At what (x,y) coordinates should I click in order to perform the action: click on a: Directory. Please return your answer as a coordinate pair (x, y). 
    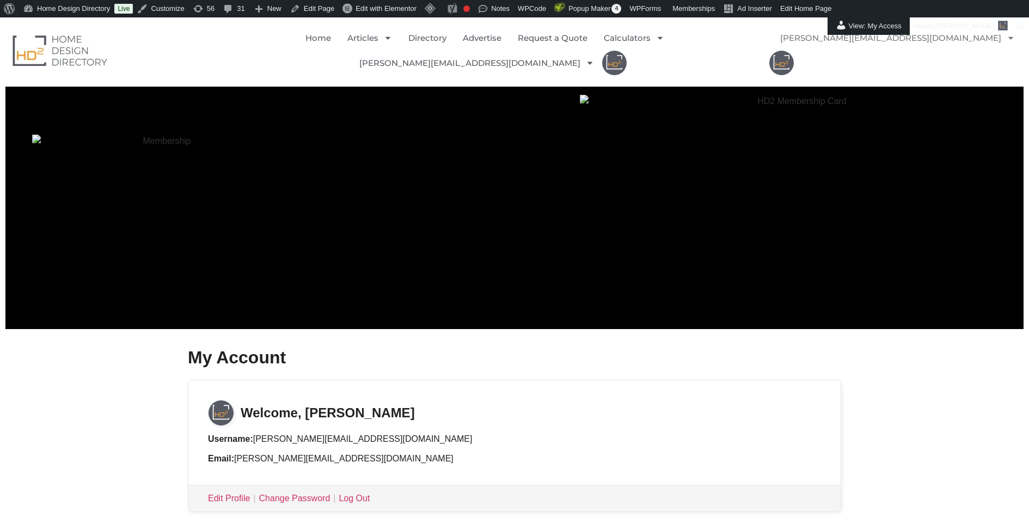
    Looking at the image, I should click on (427, 38).